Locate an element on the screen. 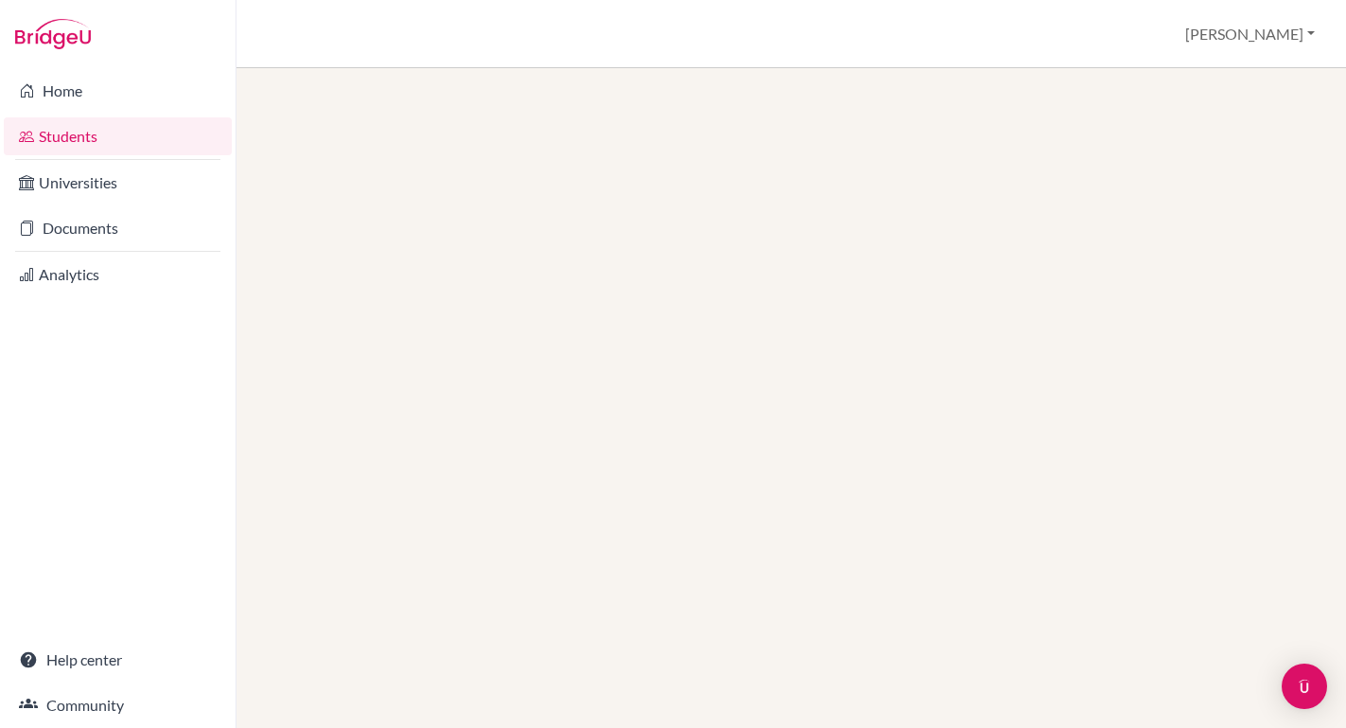 The width and height of the screenshot is (1346, 728). div: Open Intercom Messenger is located at coordinates (1305, 686).